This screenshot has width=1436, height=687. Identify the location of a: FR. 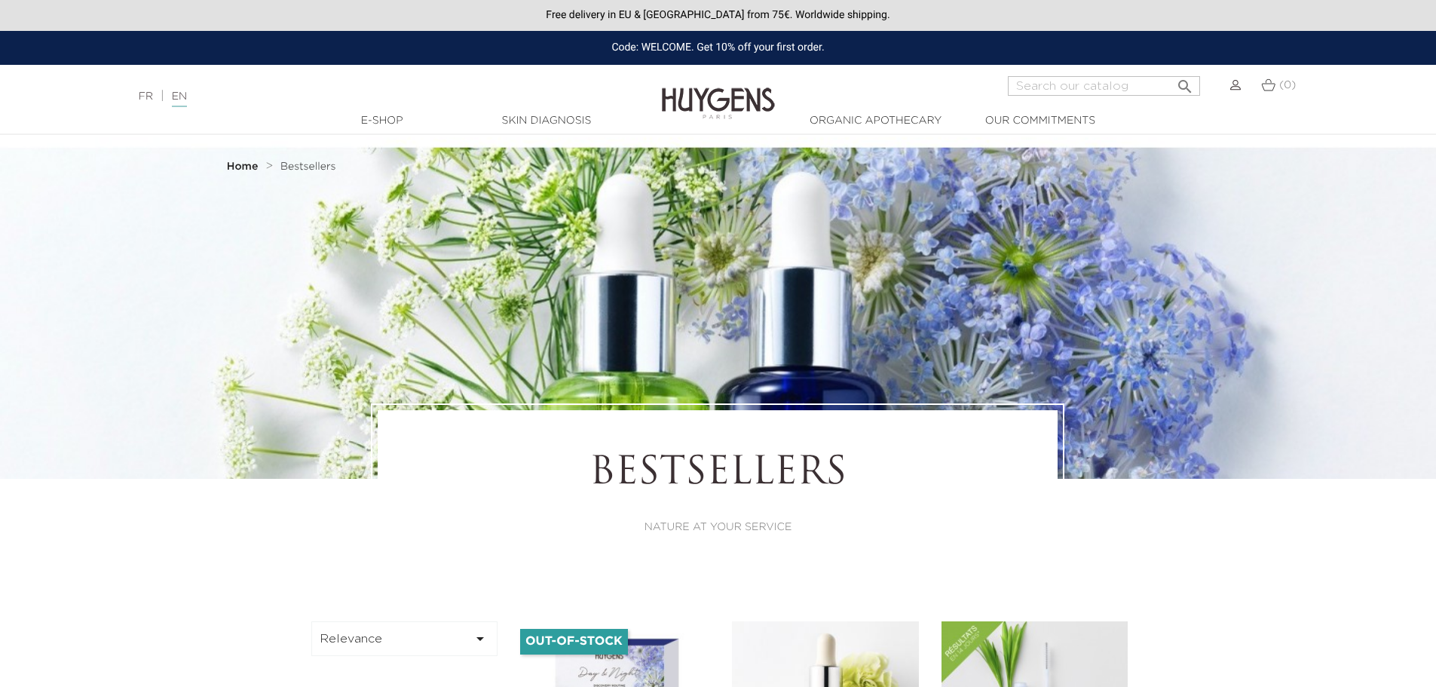
(145, 96).